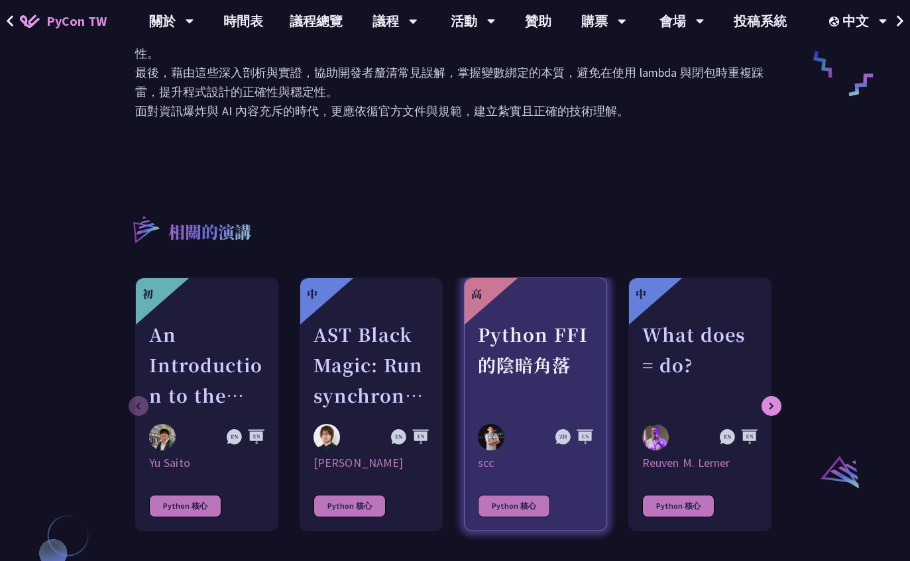  What do you see at coordinates (209, 233) in the screenshot?
I see `p: 相關的演講` at bounding box center [209, 233].